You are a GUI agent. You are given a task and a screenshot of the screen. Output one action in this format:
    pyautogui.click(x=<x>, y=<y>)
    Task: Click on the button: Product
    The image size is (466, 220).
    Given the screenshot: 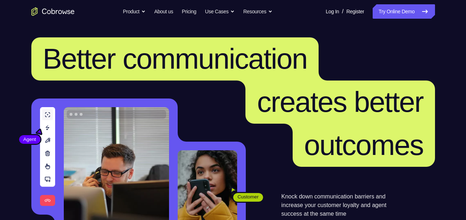 What is the action you would take?
    pyautogui.click(x=134, y=12)
    